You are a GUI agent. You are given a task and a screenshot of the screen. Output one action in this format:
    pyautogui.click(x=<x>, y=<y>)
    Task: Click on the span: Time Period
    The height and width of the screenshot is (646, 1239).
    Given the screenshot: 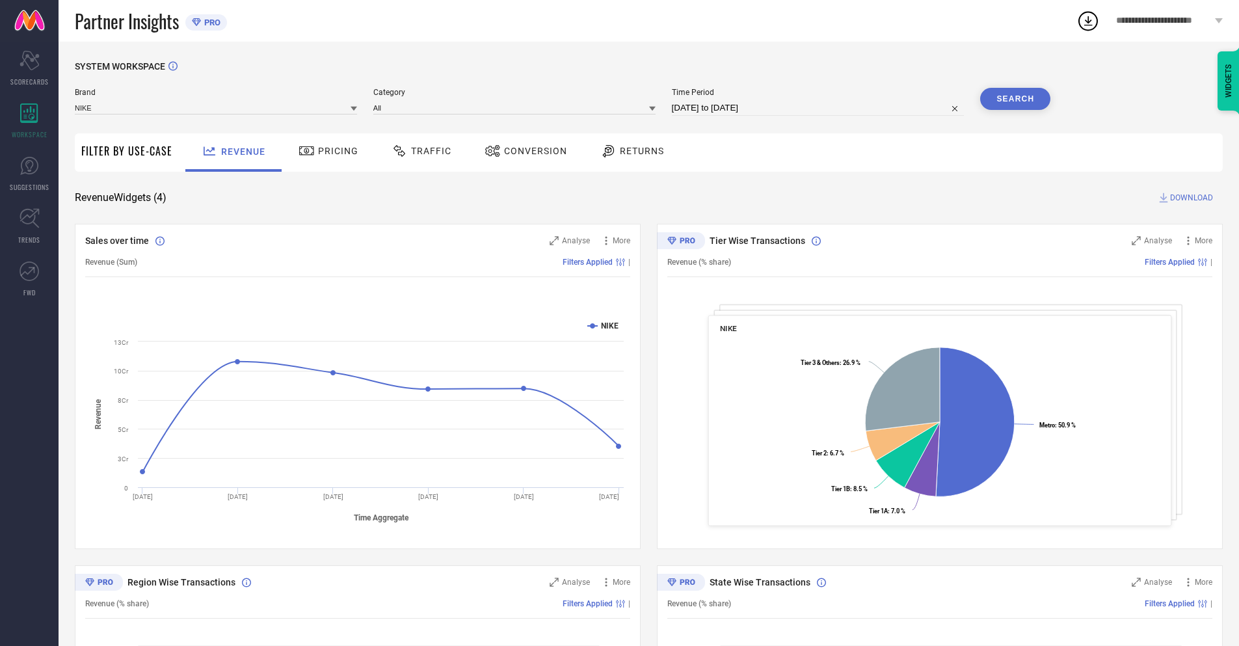 What is the action you would take?
    pyautogui.click(x=818, y=92)
    